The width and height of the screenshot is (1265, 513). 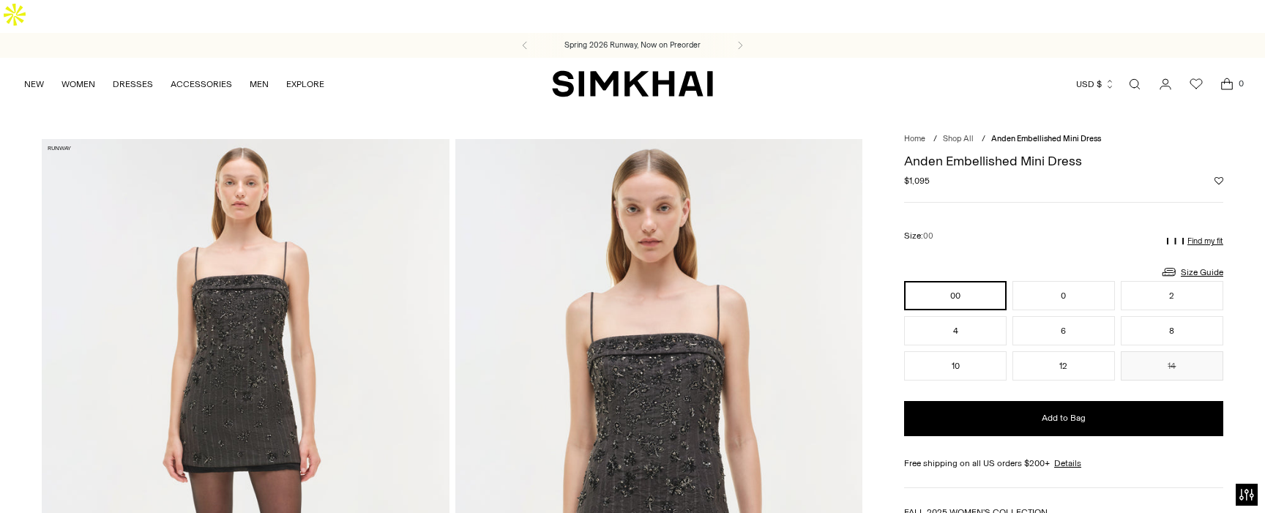 What do you see at coordinates (1064, 418) in the screenshot?
I see `span: Add to Bag` at bounding box center [1064, 418].